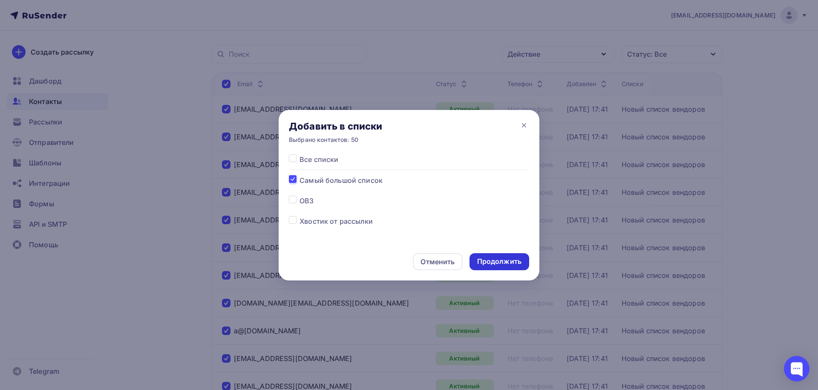  I want to click on span: Самый большой список, so click(341, 180).